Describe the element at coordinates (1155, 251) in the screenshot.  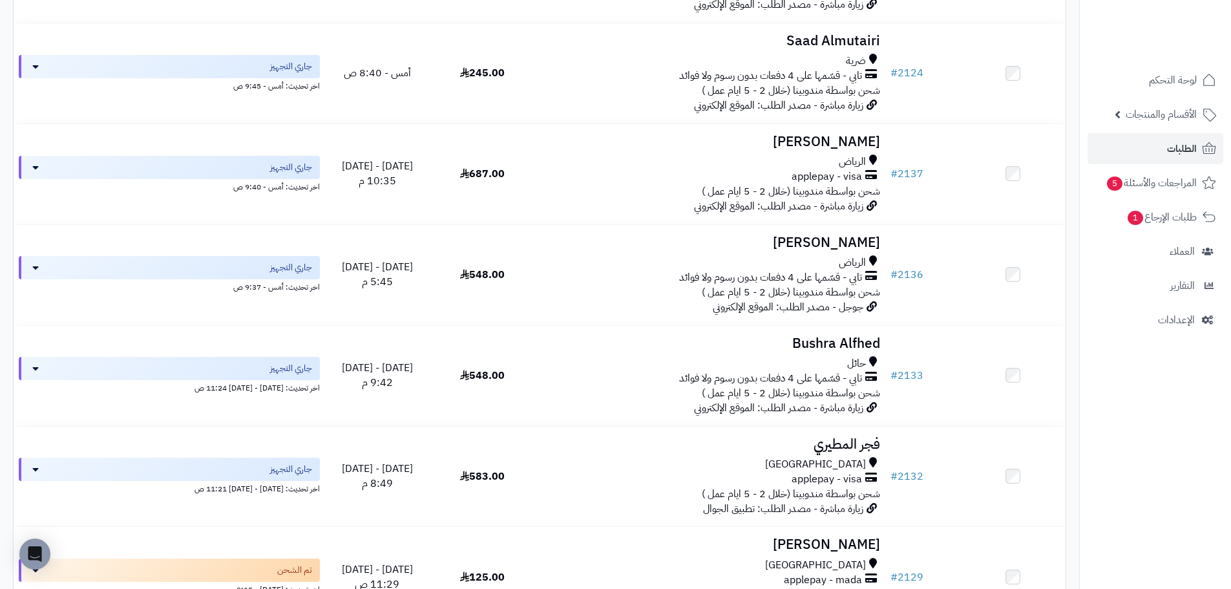
I see `a: العملاء` at that location.